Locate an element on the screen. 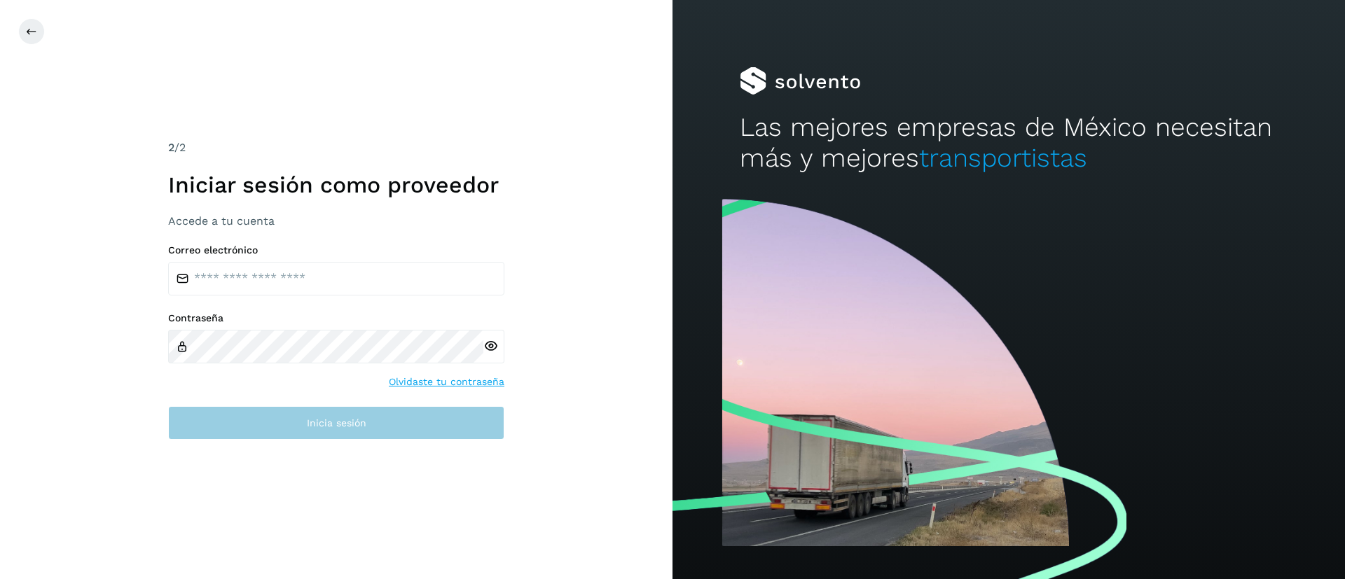 The image size is (1345, 579). h3: Accede a tu cuenta is located at coordinates (336, 221).